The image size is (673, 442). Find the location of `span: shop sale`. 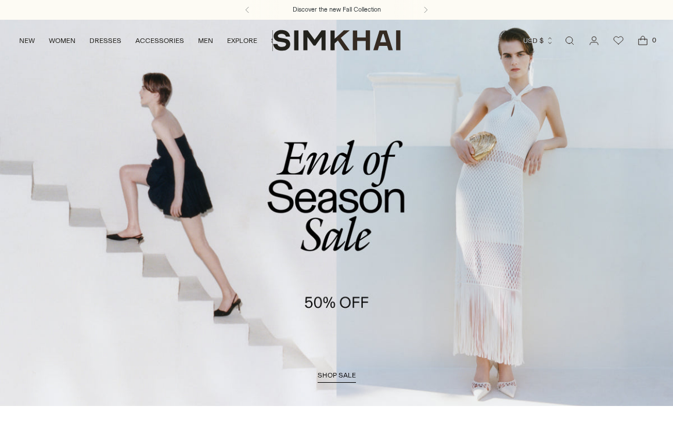

span: shop sale is located at coordinates (337, 375).